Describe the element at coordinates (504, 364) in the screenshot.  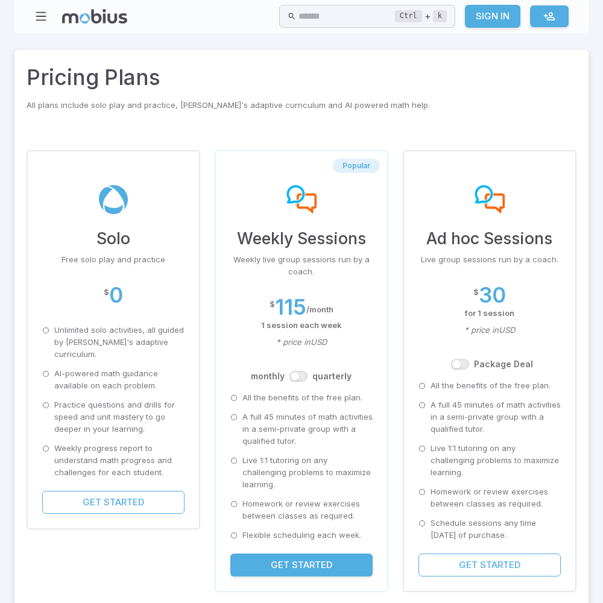
I see `label: Package Deal` at that location.